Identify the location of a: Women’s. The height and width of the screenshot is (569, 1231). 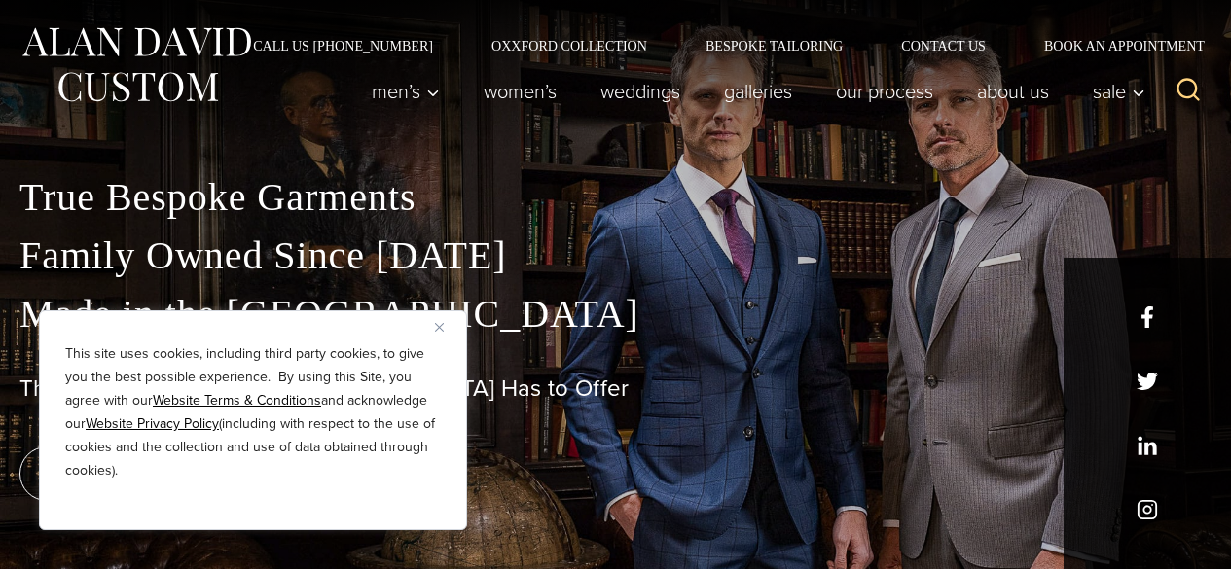
(521, 91).